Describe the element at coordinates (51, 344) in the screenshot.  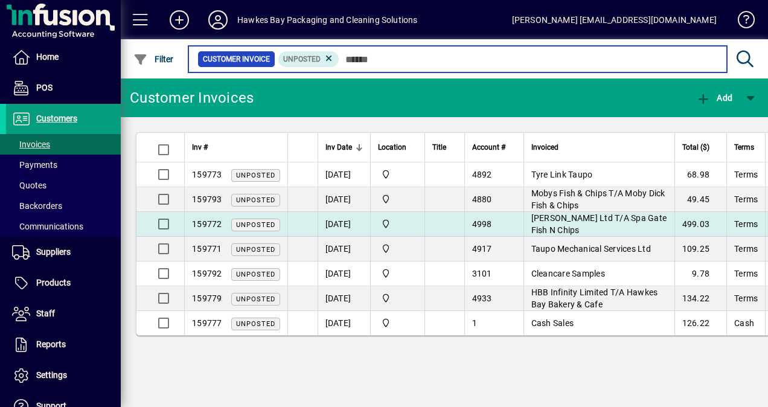
I see `span: Reports` at that location.